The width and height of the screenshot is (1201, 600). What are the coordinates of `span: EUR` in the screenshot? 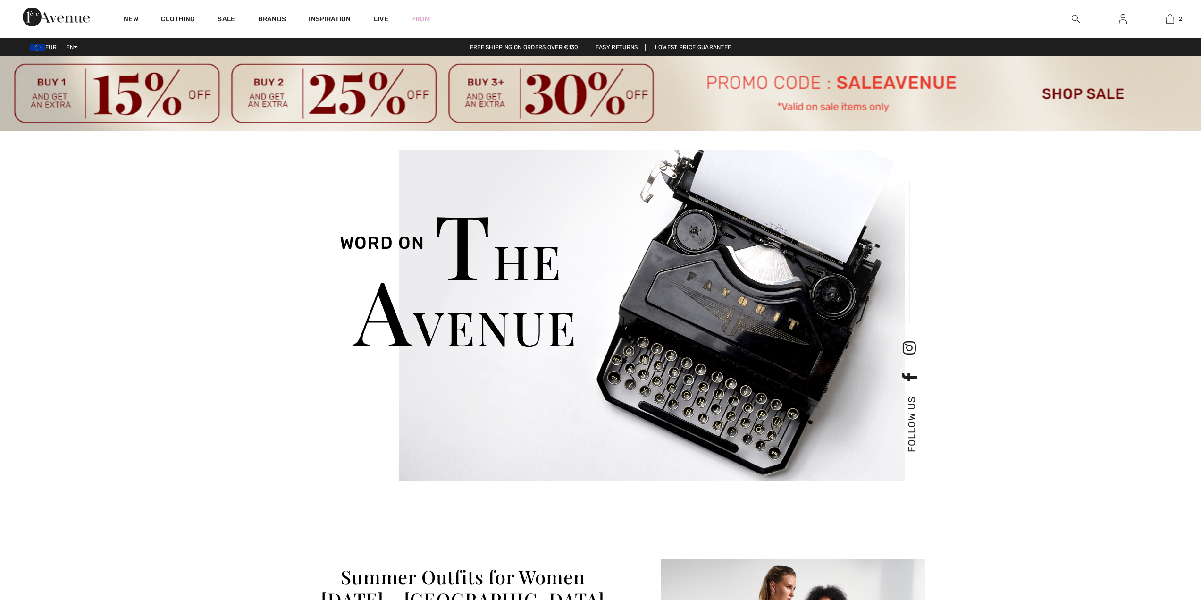 It's located at (45, 47).